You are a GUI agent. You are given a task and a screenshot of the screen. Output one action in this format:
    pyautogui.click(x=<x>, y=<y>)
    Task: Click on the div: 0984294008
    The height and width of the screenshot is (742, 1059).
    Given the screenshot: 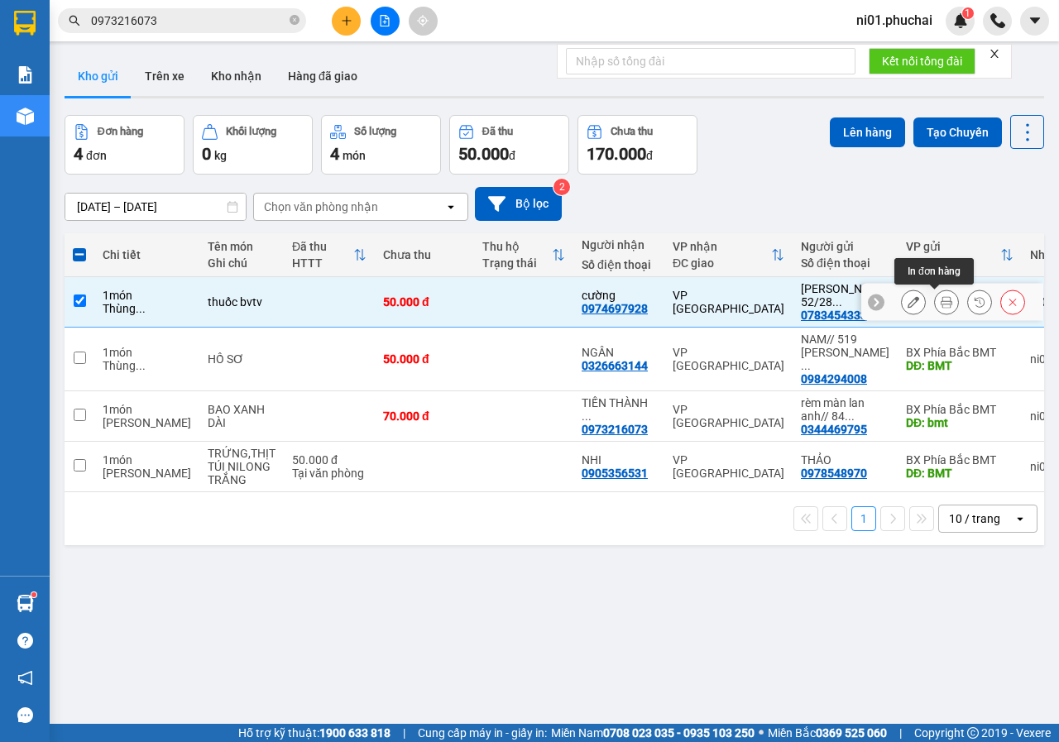 What is the action you would take?
    pyautogui.click(x=834, y=379)
    